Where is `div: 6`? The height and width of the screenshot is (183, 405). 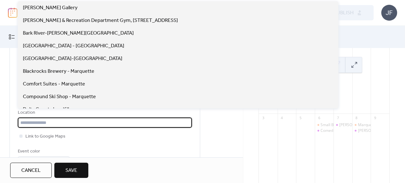 div: 6 is located at coordinates (319, 118).